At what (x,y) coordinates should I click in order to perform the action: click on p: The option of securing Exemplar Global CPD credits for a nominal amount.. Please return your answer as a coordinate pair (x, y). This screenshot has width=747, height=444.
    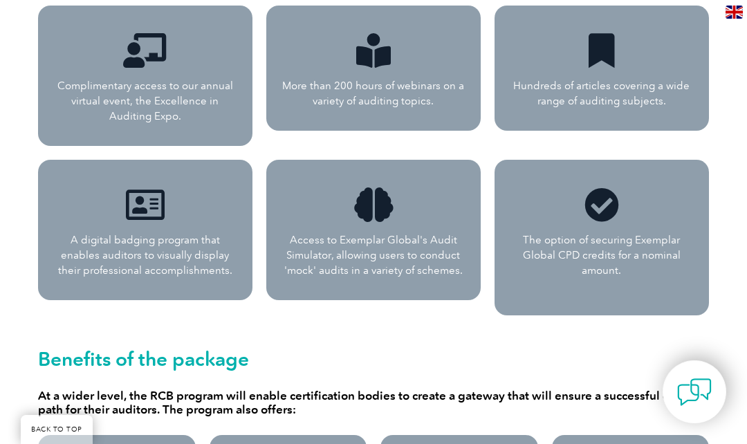
    Looking at the image, I should click on (602, 255).